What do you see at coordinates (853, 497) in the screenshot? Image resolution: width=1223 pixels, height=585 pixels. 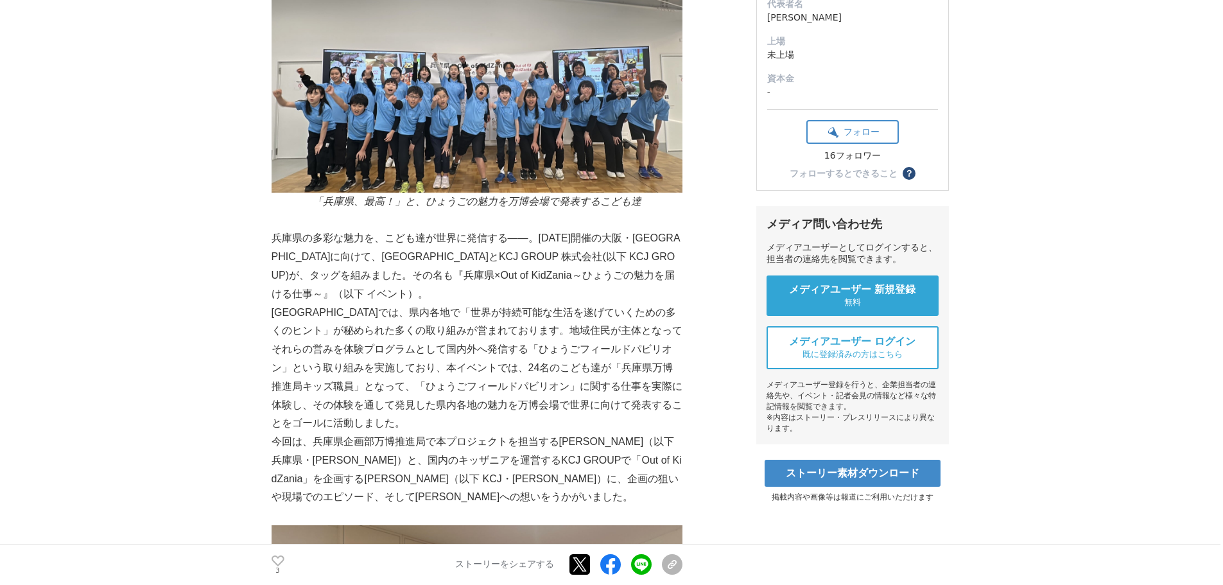 I see `p: 掲載内容や画像等は報道にご利用いただけます` at bounding box center [853, 497].